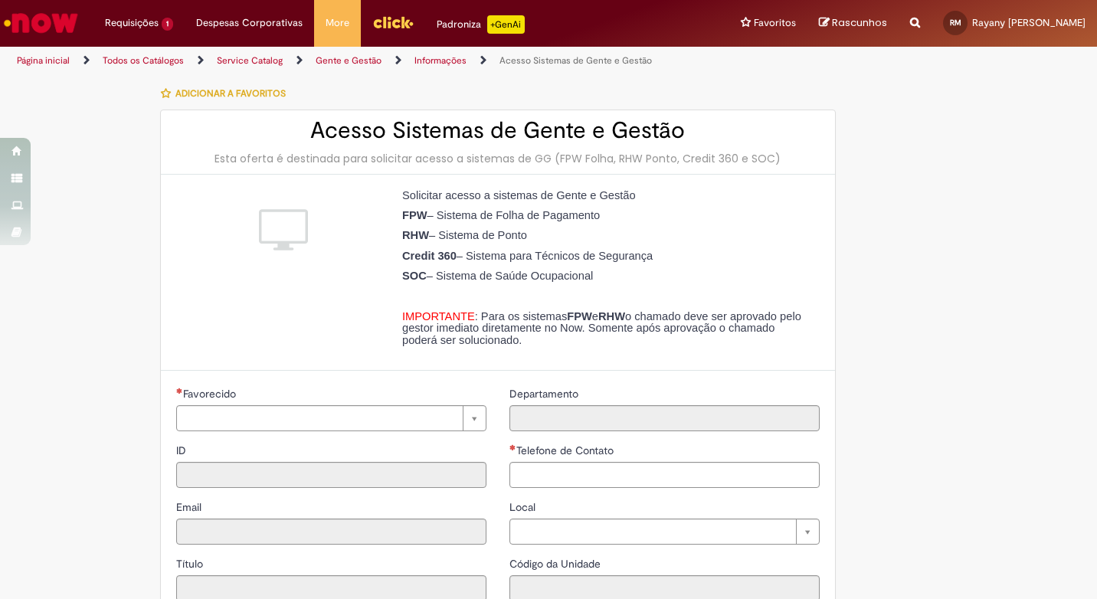  What do you see at coordinates (775, 23) in the screenshot?
I see `span: Favoritos` at bounding box center [775, 23].